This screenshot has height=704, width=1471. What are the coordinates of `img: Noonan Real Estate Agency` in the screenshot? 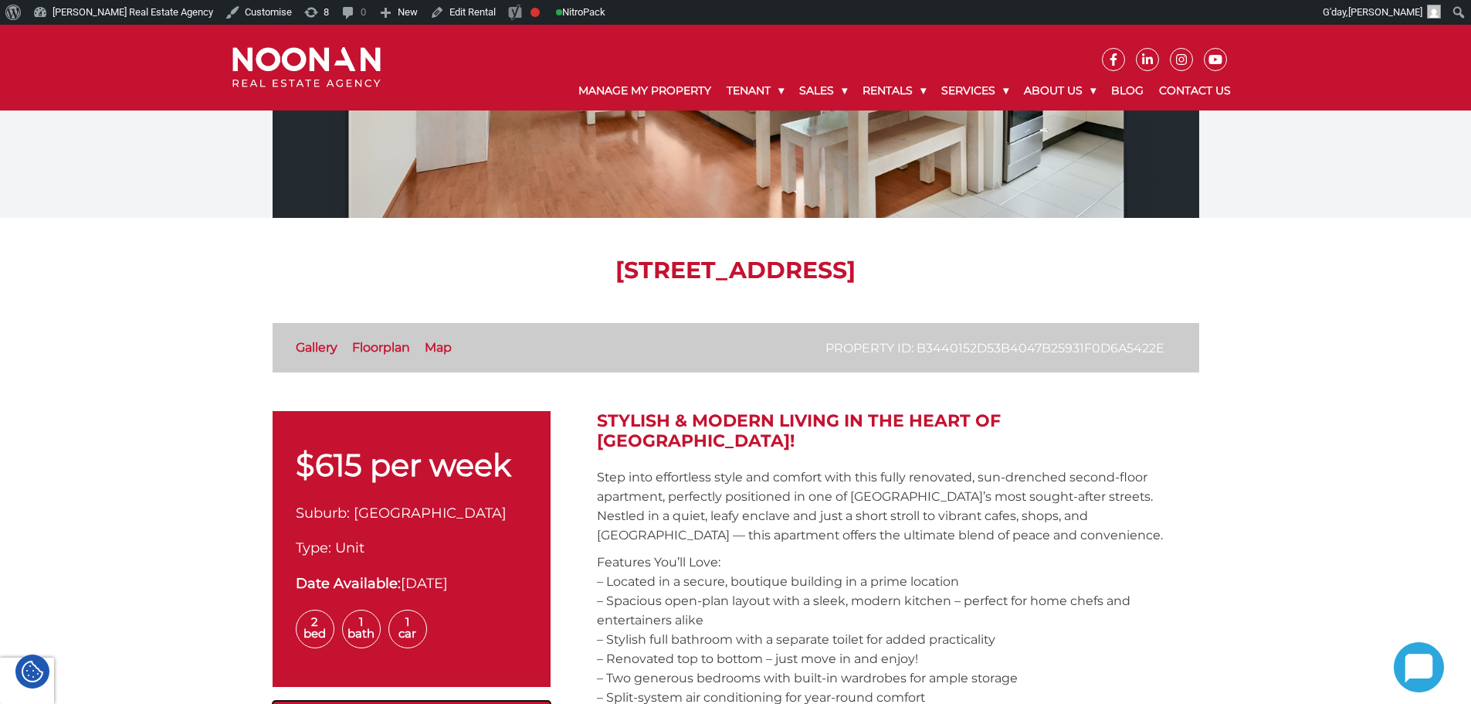 It's located at (307, 67).